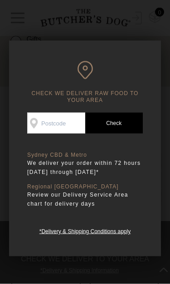 Image resolution: width=170 pixels, height=284 pixels. Describe the element at coordinates (85, 155) in the screenshot. I see `p: Sydney CBD & Metro` at that location.